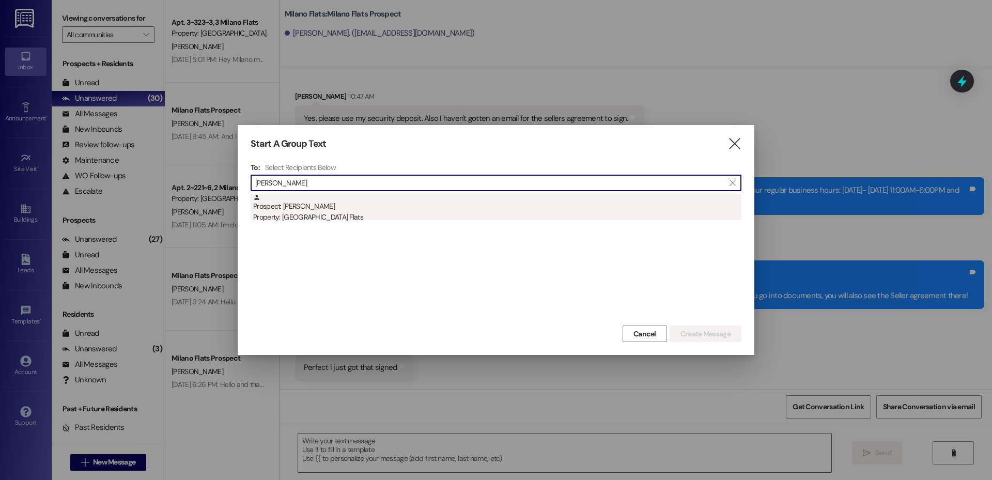  I want to click on button: Clear text, so click(732, 183).